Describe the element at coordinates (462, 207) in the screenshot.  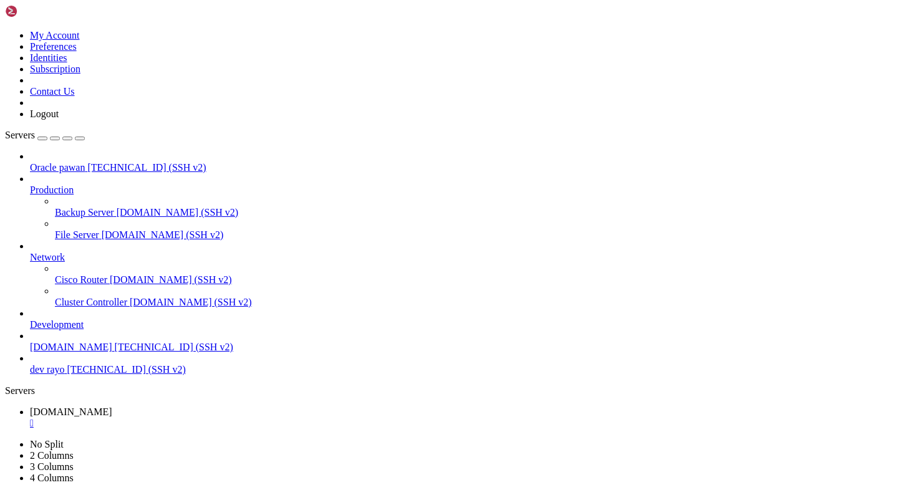
I see `li: Production` at that location.